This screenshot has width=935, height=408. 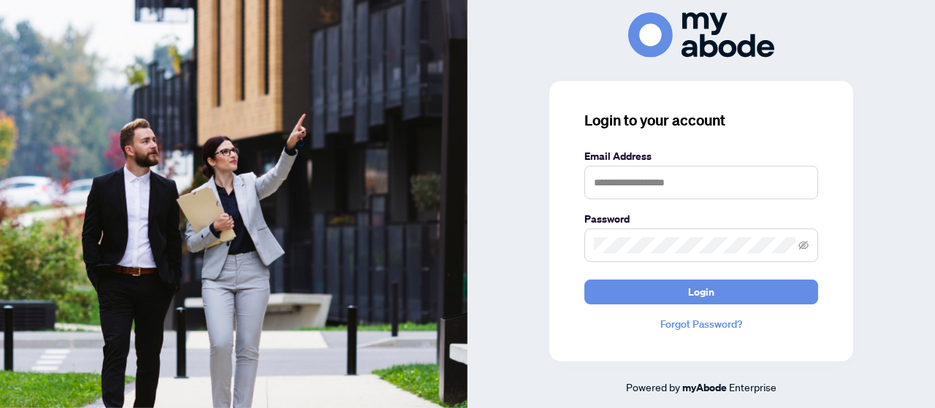 What do you see at coordinates (753, 387) in the screenshot?
I see `span: Enterprise` at bounding box center [753, 387].